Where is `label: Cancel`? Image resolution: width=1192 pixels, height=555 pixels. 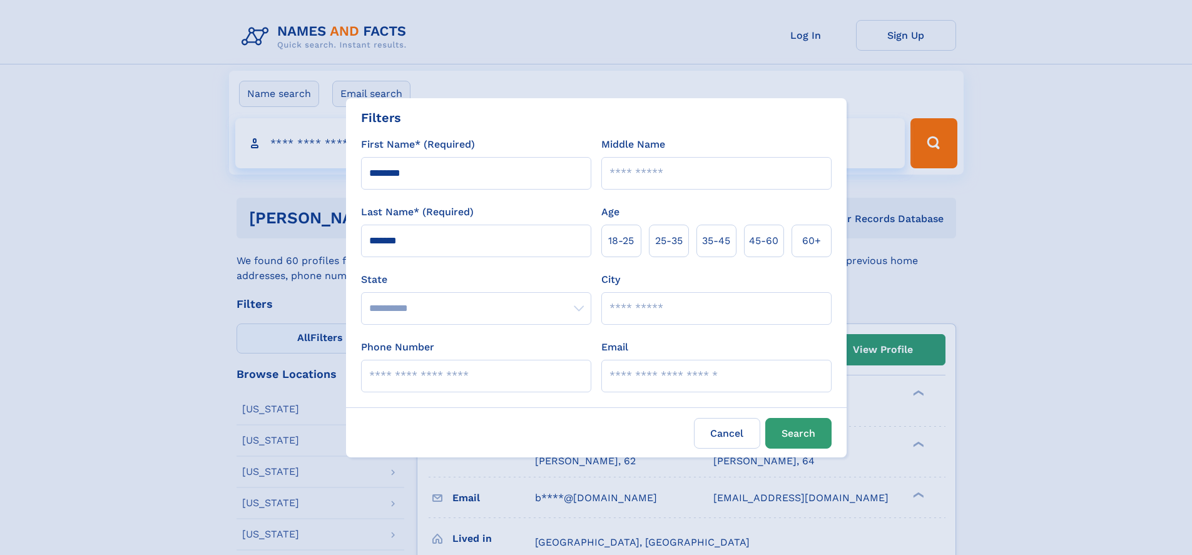 label: Cancel is located at coordinates (727, 433).